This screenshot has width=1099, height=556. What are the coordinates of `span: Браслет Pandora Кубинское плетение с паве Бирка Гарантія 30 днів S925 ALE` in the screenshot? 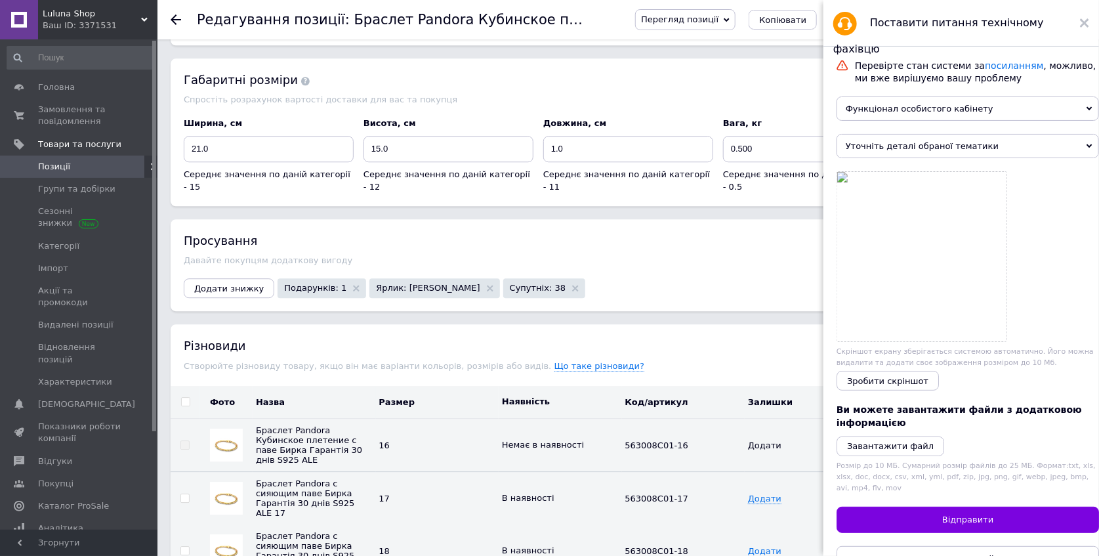 It's located at (309, 445).